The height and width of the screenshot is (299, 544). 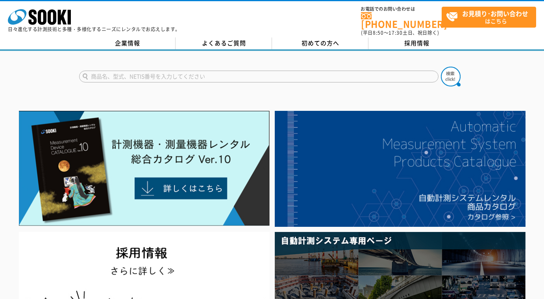 What do you see at coordinates (127, 43) in the screenshot?
I see `a: 企業情報` at bounding box center [127, 43].